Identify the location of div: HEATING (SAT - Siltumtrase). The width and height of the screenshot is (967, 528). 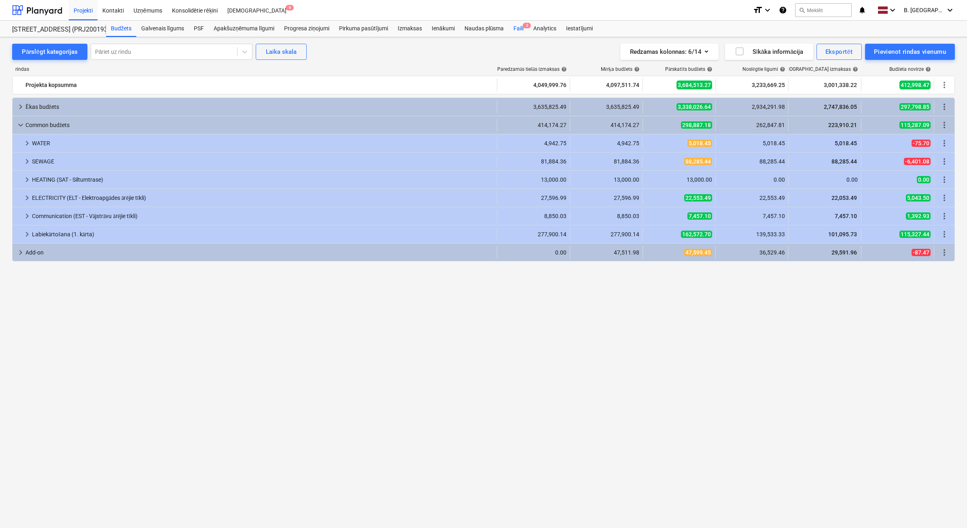
(263, 180).